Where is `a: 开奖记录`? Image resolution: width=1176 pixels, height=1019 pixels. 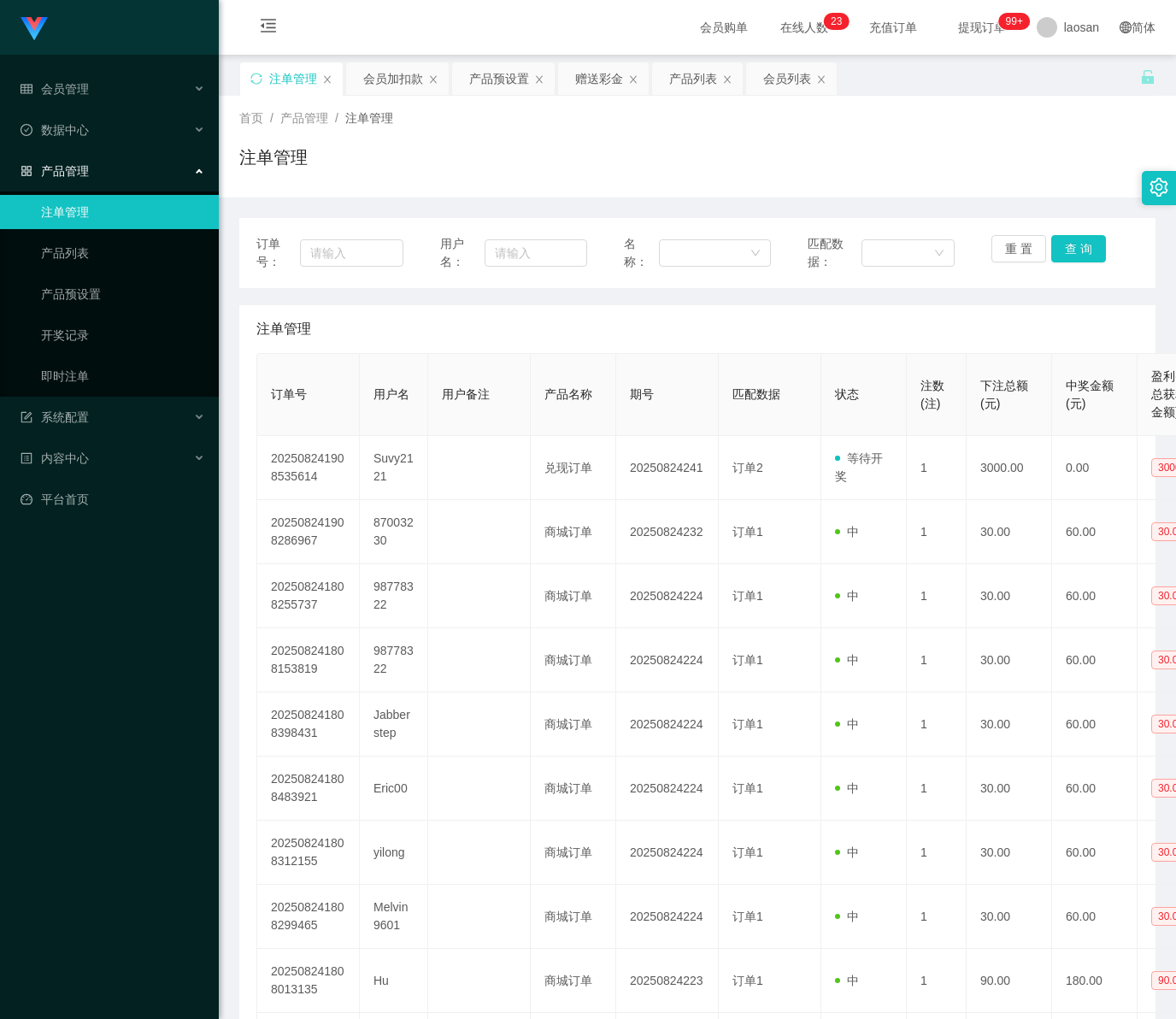
a: 开奖记录 is located at coordinates (123, 335).